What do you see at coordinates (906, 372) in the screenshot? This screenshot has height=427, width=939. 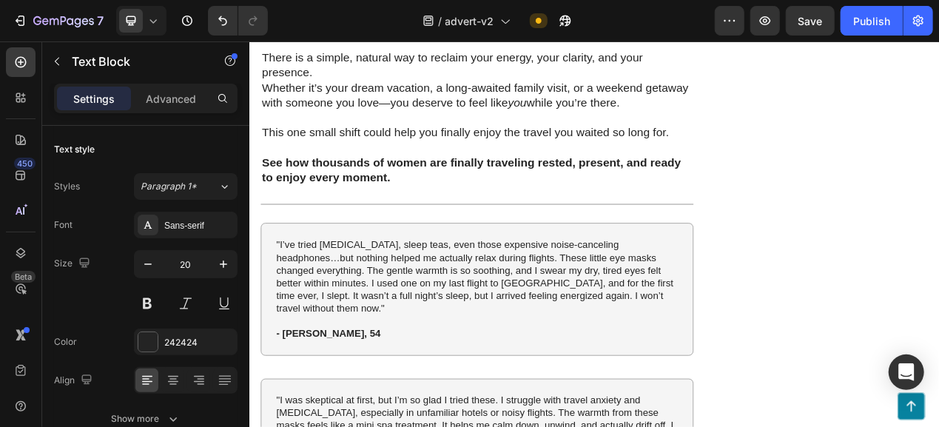 I see `div: Open Intercom Messenger` at bounding box center [906, 372].